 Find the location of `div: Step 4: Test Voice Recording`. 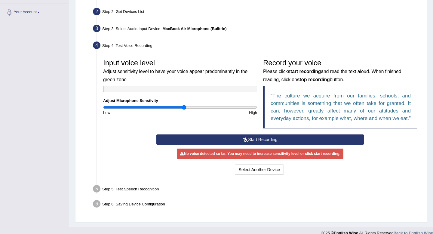

div: Step 4: Test Voice Recording is located at coordinates (257, 46).